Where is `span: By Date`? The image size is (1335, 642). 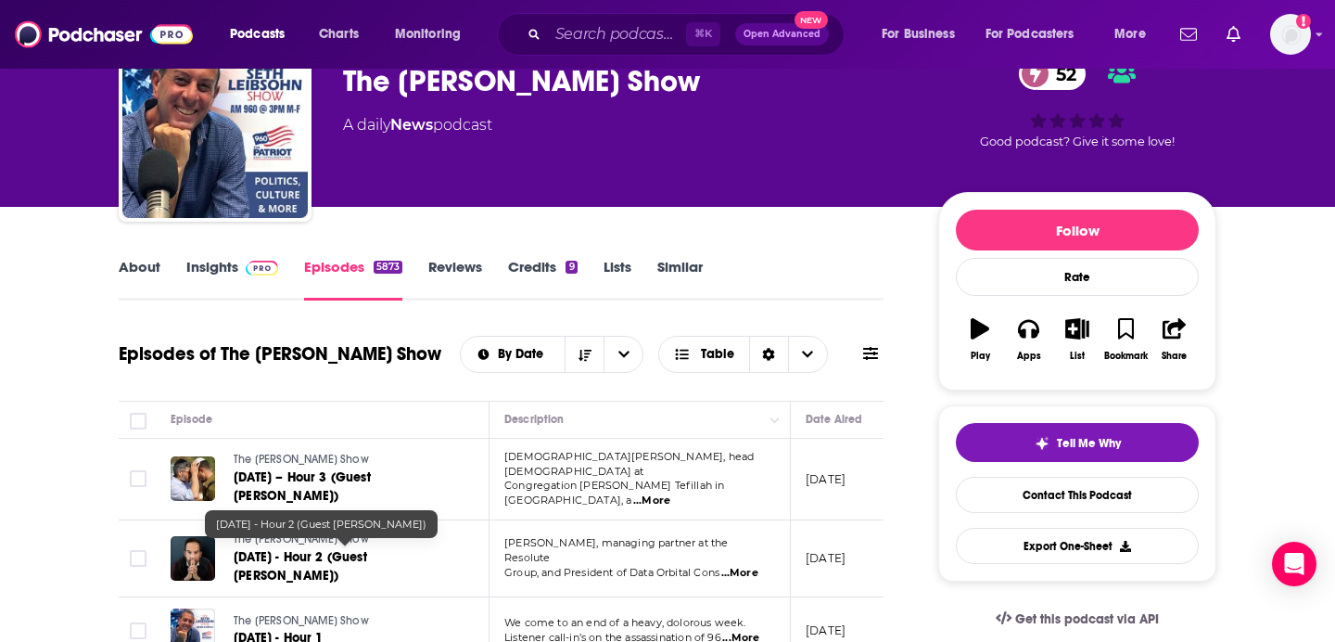 span: By Date is located at coordinates (524, 354).